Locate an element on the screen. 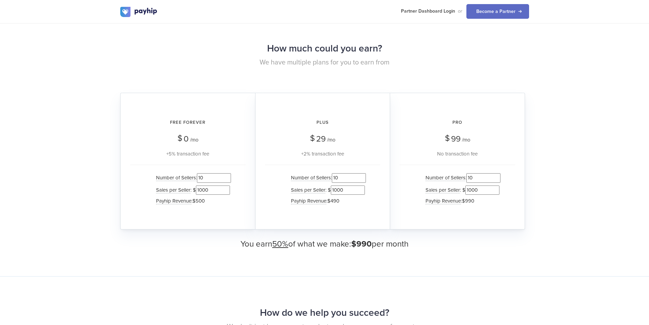 This screenshot has height=325, width=649. a: Become a Partner is located at coordinates (497, 11).